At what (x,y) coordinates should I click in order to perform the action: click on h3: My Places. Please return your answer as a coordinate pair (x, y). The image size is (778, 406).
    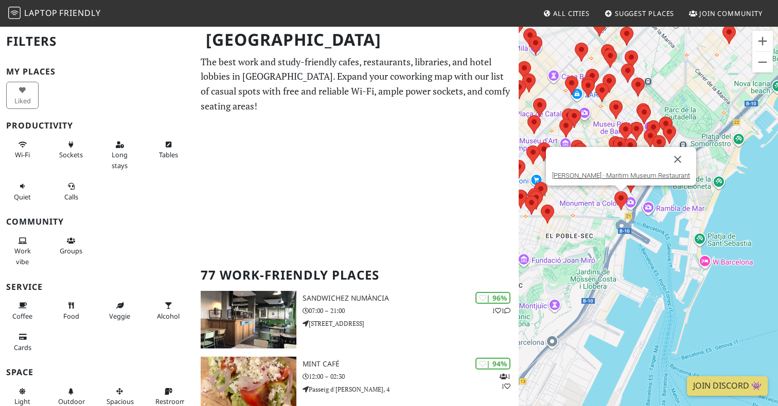
    Looking at the image, I should click on (97, 72).